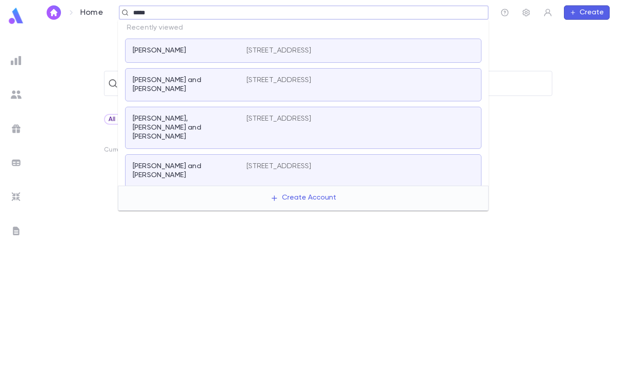 The image size is (624, 374). What do you see at coordinates (16, 16) in the screenshot?
I see `img: logo` at bounding box center [16, 16].